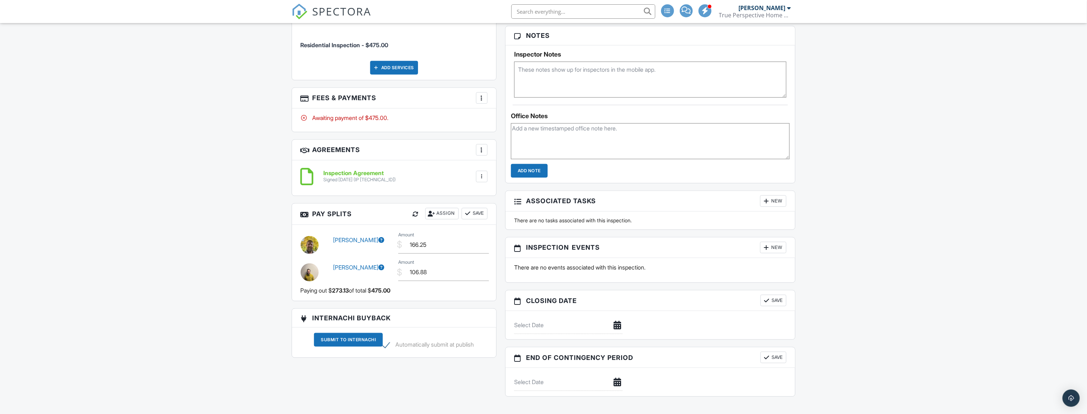 The image size is (1087, 414). What do you see at coordinates (394, 98) in the screenshot?
I see `h3: Fees & Payments` at bounding box center [394, 98].